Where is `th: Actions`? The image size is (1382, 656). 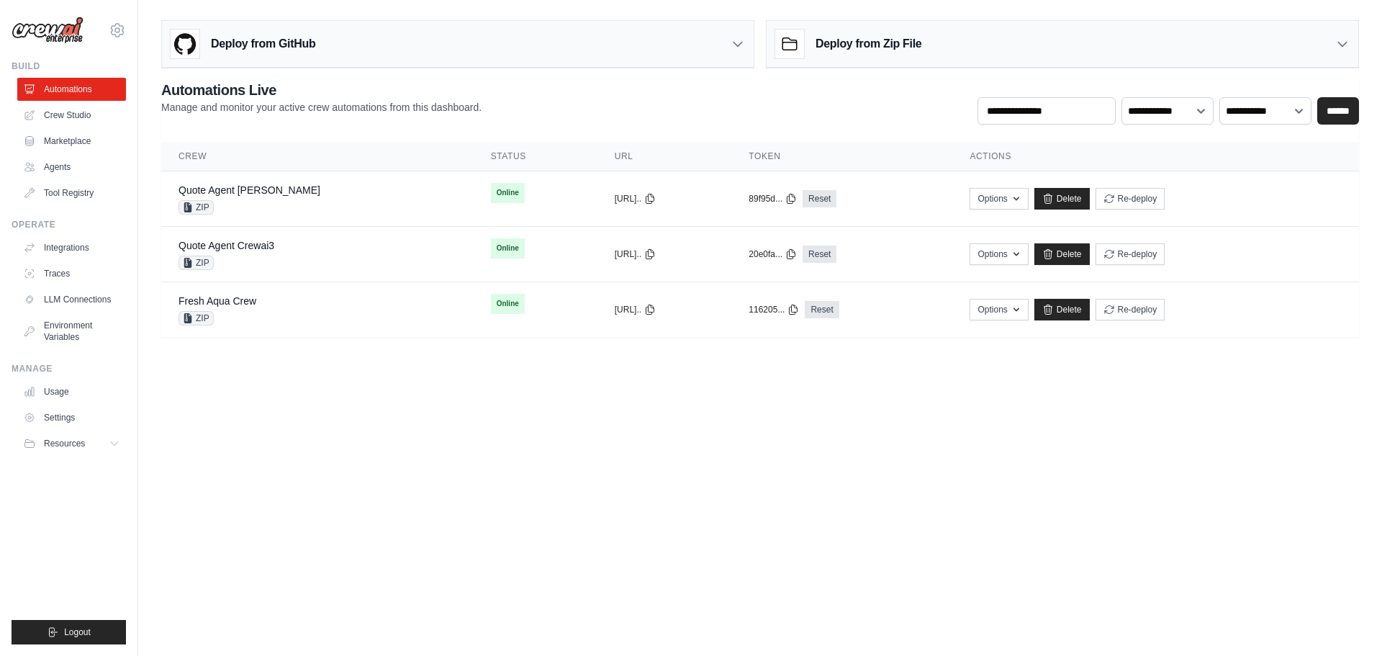
th: Actions is located at coordinates (1155, 156).